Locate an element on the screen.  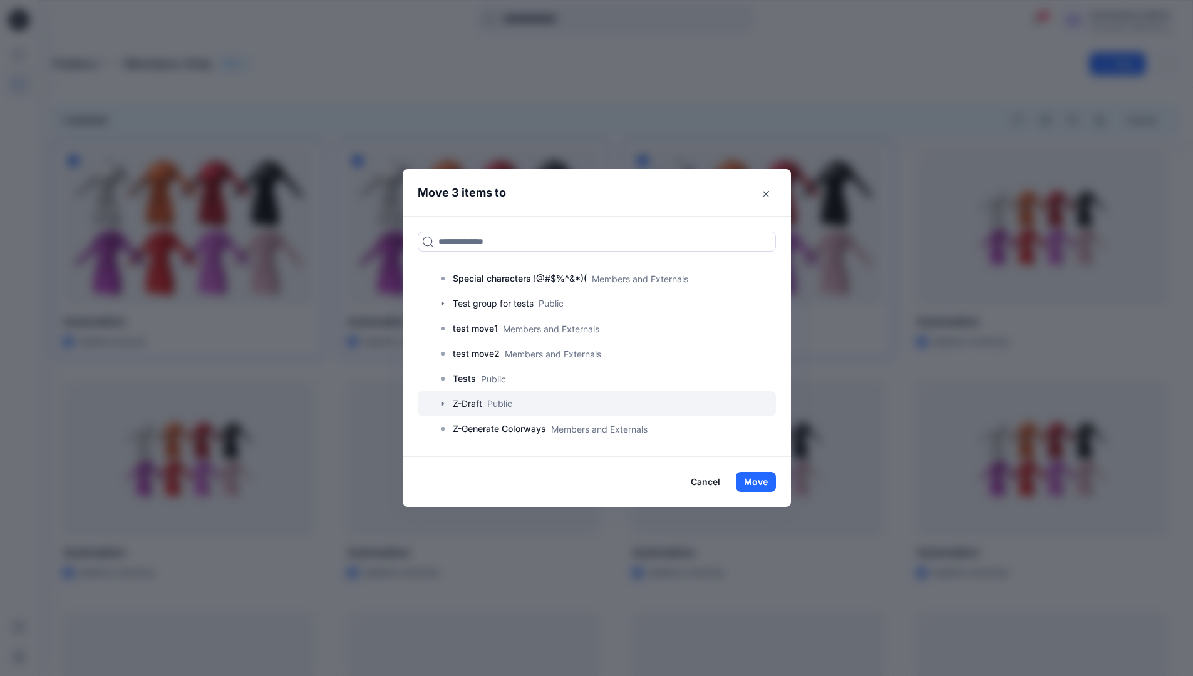
button: Cancel is located at coordinates (705, 482).